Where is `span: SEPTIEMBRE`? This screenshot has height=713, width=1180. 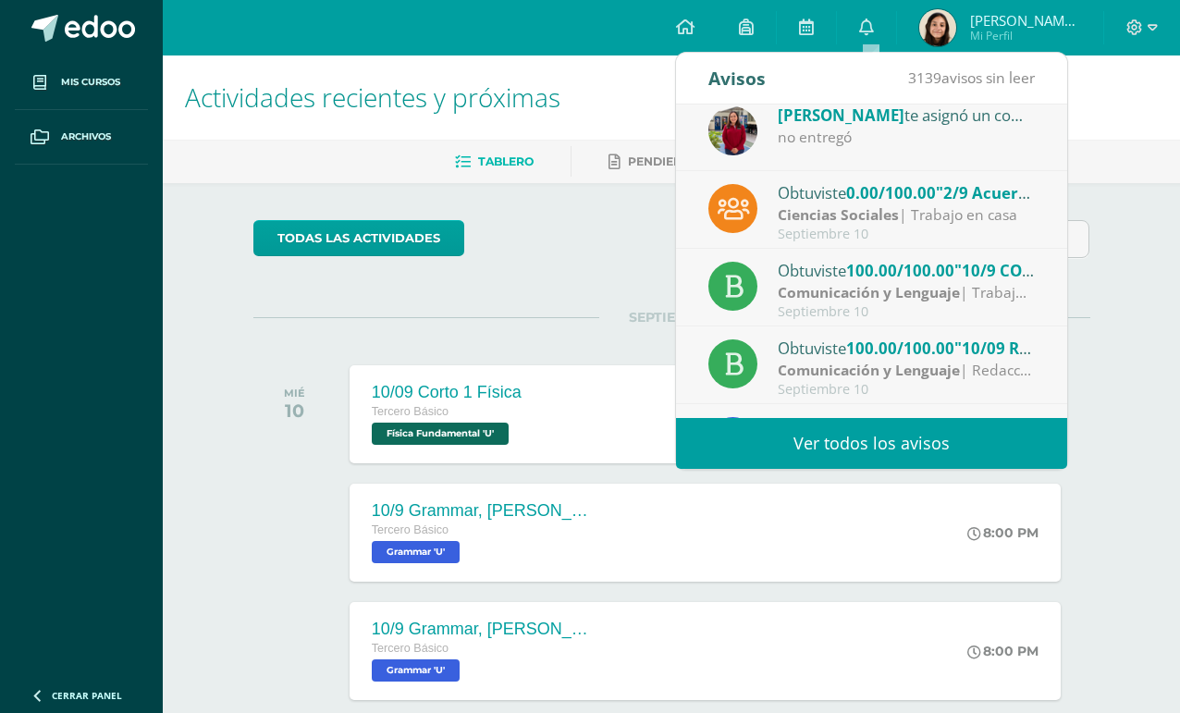 span: SEPTIEMBRE is located at coordinates (671, 317).